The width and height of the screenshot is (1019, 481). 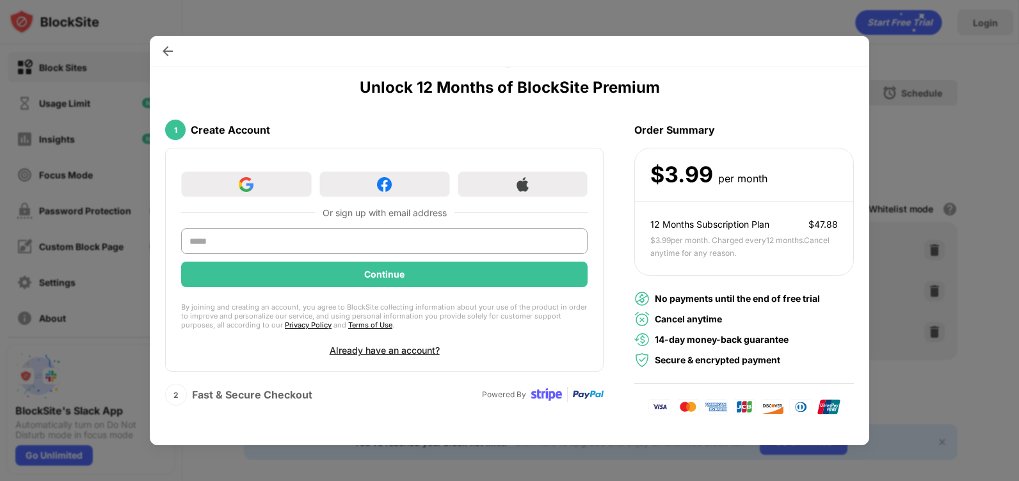 What do you see at coordinates (385, 350) in the screenshot?
I see `div: Already have an account?` at bounding box center [385, 350].